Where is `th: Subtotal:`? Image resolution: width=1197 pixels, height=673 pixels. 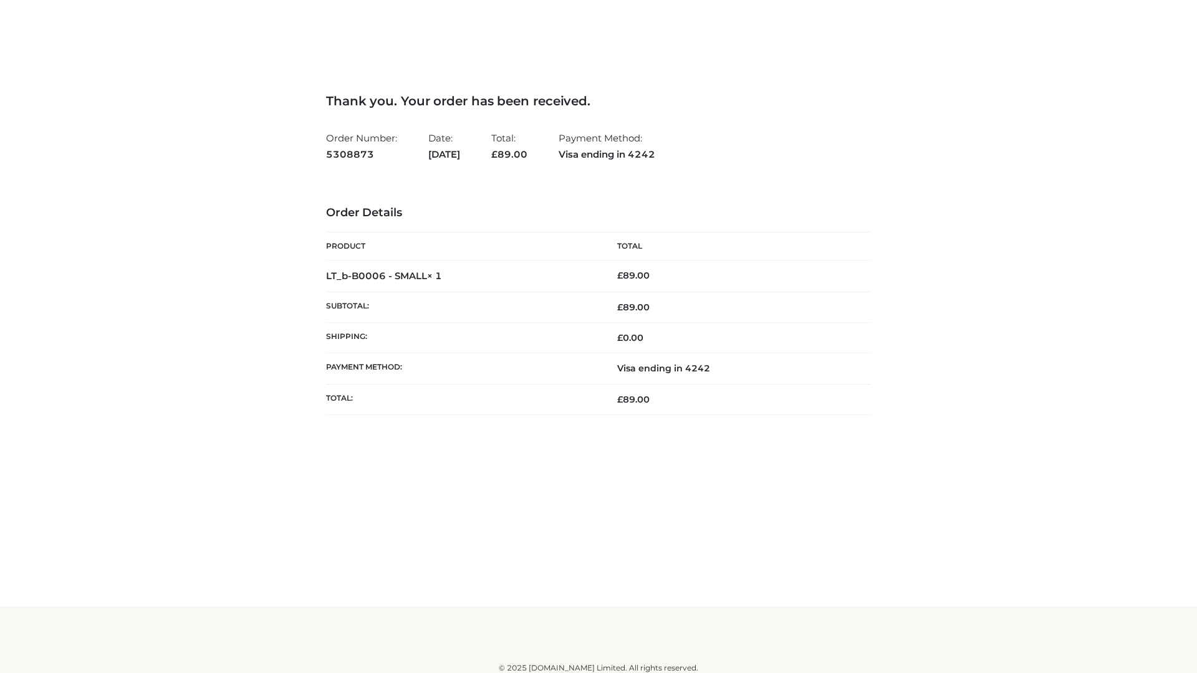 th: Subtotal: is located at coordinates (462, 307).